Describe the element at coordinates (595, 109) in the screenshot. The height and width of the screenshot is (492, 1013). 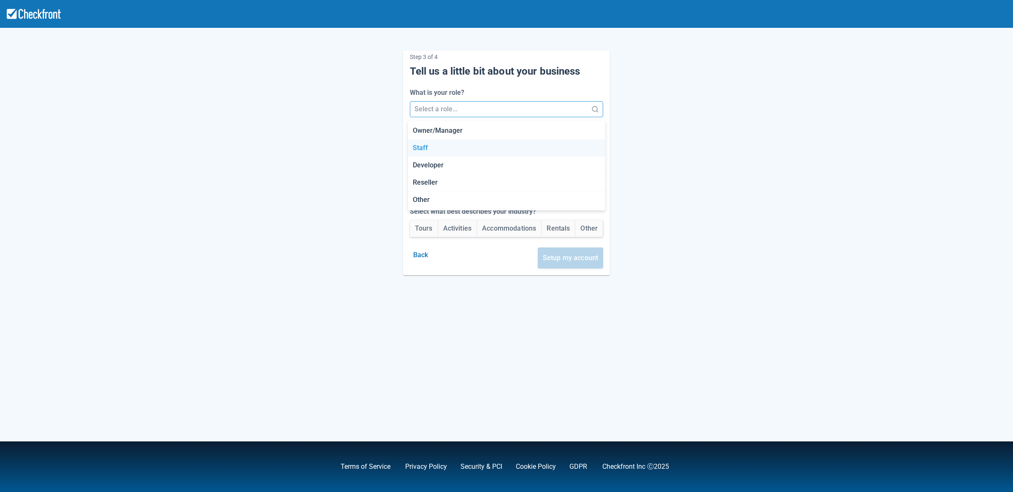
I see `span: Search` at that location.